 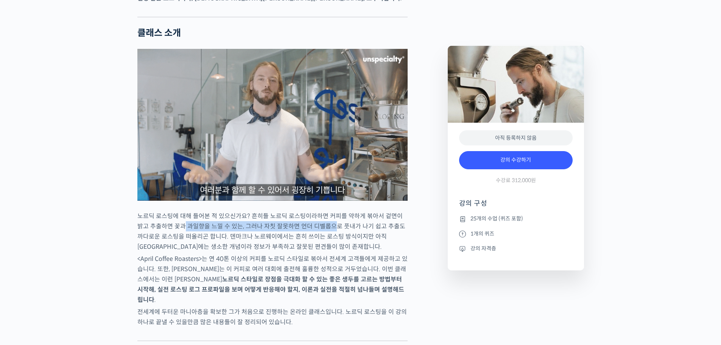 I want to click on p: 전세계에 두터운 마니아층을 확보한 그가 처음으로 진행하는 온라인 클래스입니다. 노르딕 로스팅을 이 강의 하나로 끝낼 수 있을만큼 많은 내용들이 잘 정리되어 있습니다., so click(x=273, y=317).